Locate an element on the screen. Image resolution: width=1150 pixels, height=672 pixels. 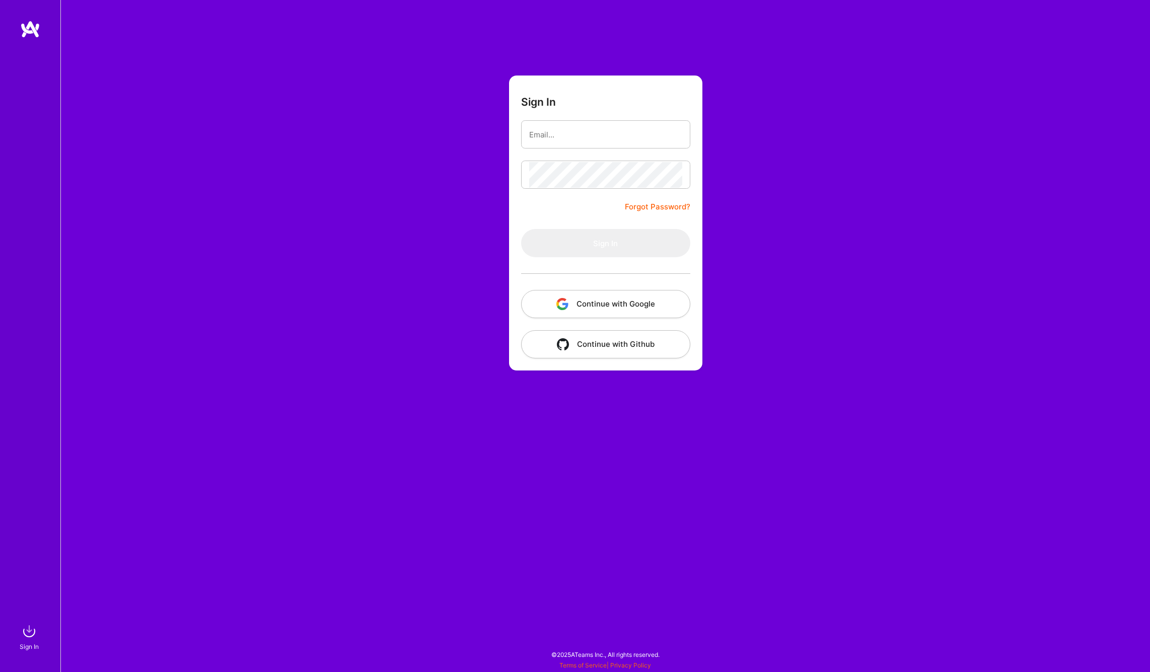
a: Forgot Password? is located at coordinates (658, 207).